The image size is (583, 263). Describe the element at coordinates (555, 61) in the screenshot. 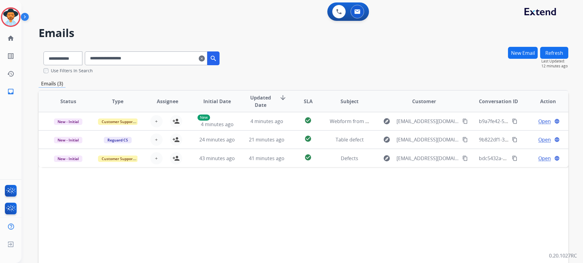

I see `span: Last Updated:` at that location.